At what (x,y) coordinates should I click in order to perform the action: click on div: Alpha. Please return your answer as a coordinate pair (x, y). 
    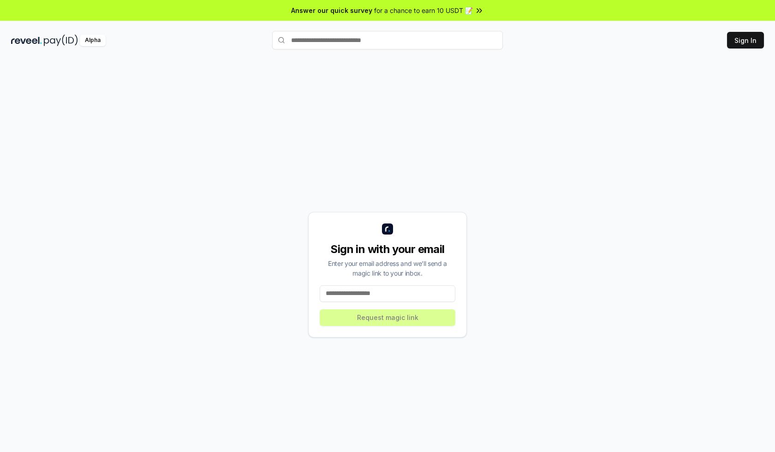
    Looking at the image, I should click on (93, 40).